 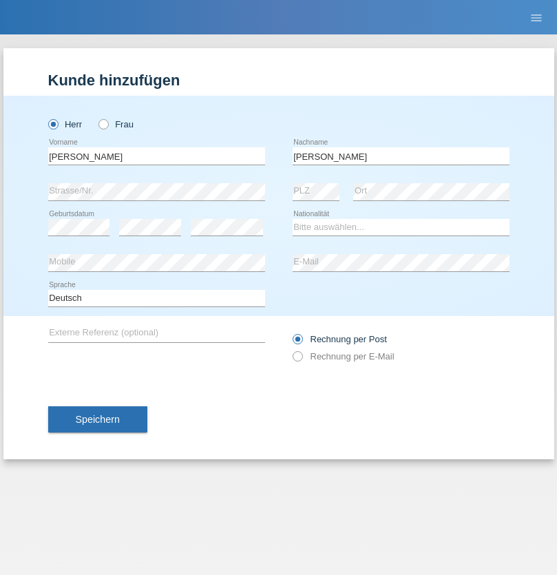 What do you see at coordinates (52, 123) in the screenshot?
I see `input: Herr` at bounding box center [52, 123].